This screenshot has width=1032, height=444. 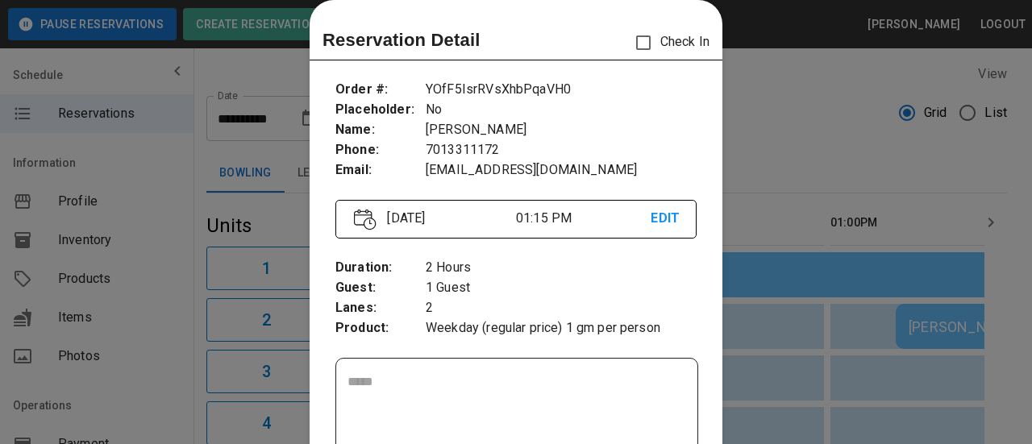 I want to click on p: Guest :, so click(x=381, y=288).